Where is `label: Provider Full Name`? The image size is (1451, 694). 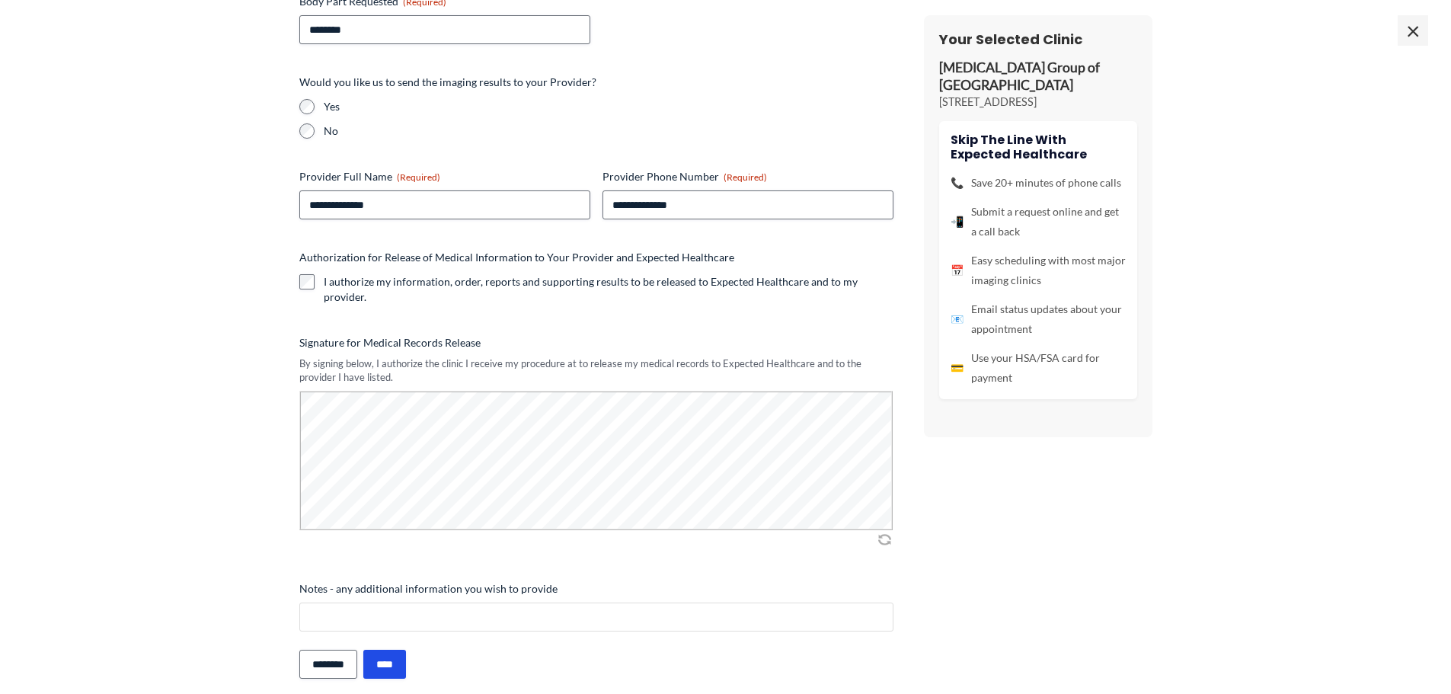 label: Provider Full Name is located at coordinates (445, 177).